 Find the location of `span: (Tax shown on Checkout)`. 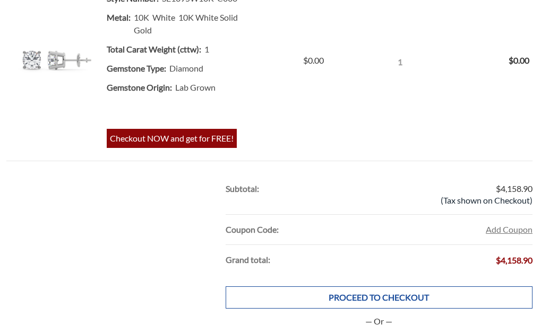

span: (Tax shown on Checkout) is located at coordinates (486, 200).